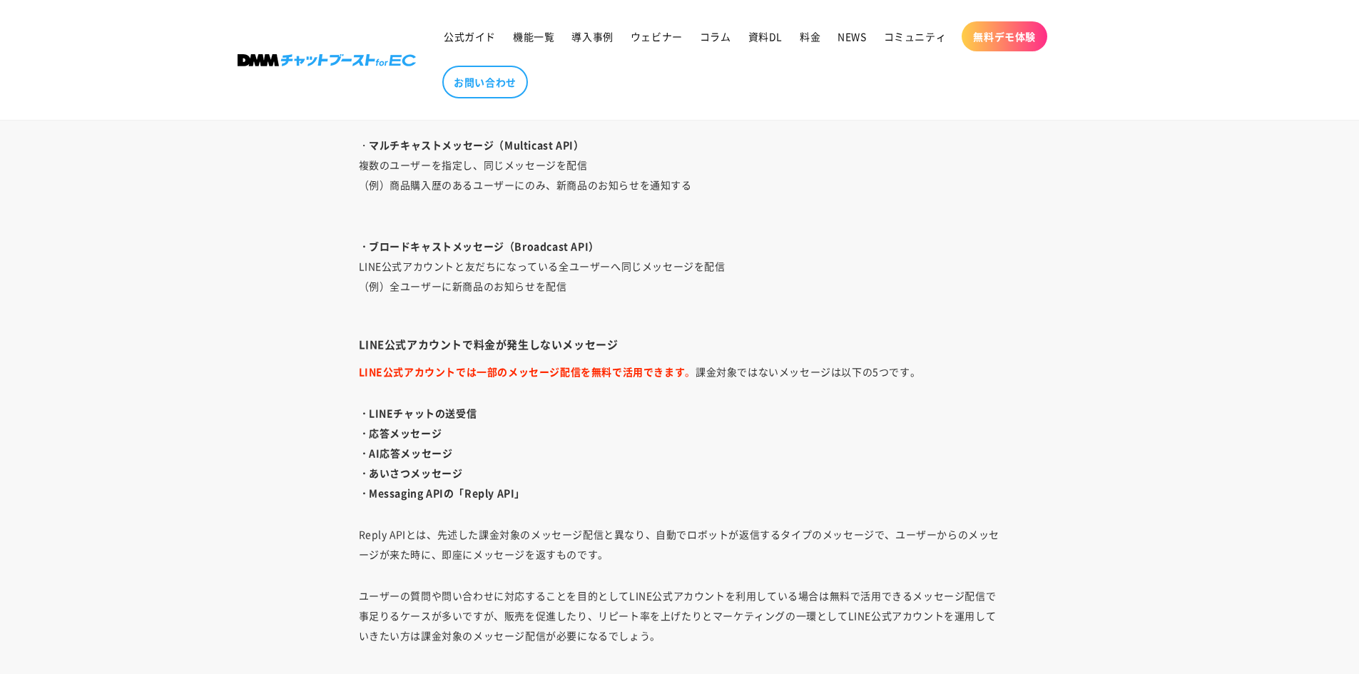  What do you see at coordinates (680, 175) in the screenshot?
I see `p: ・ 複数のユーザーを指定し、同じメッセージを配信 （例）商品購入歴のあるユーザーにのみ、新商品のお知らせを通知する` at bounding box center [680, 175].